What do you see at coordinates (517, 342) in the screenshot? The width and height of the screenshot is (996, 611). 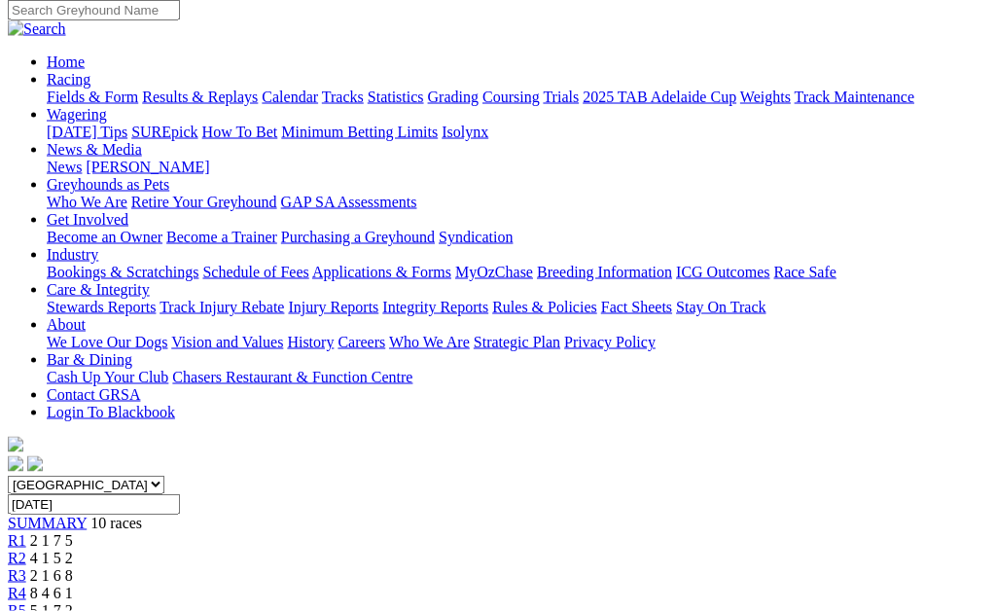 I see `div: About` at bounding box center [517, 342].